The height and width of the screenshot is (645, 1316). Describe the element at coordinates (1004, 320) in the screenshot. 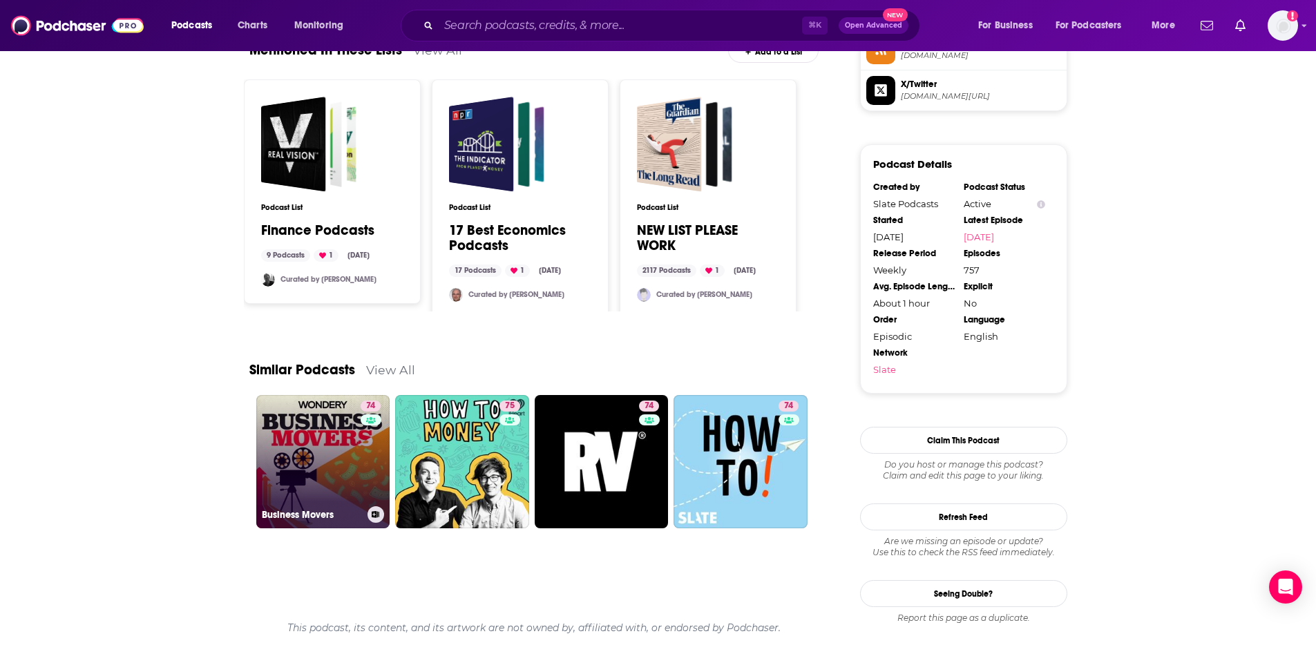

I see `div: Language` at that location.